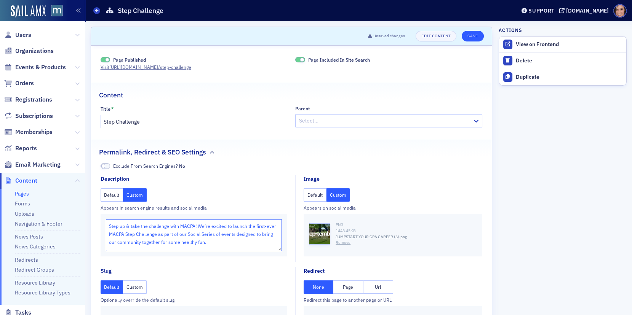 The image size is (632, 315). I want to click on button: Url, so click(378, 287).